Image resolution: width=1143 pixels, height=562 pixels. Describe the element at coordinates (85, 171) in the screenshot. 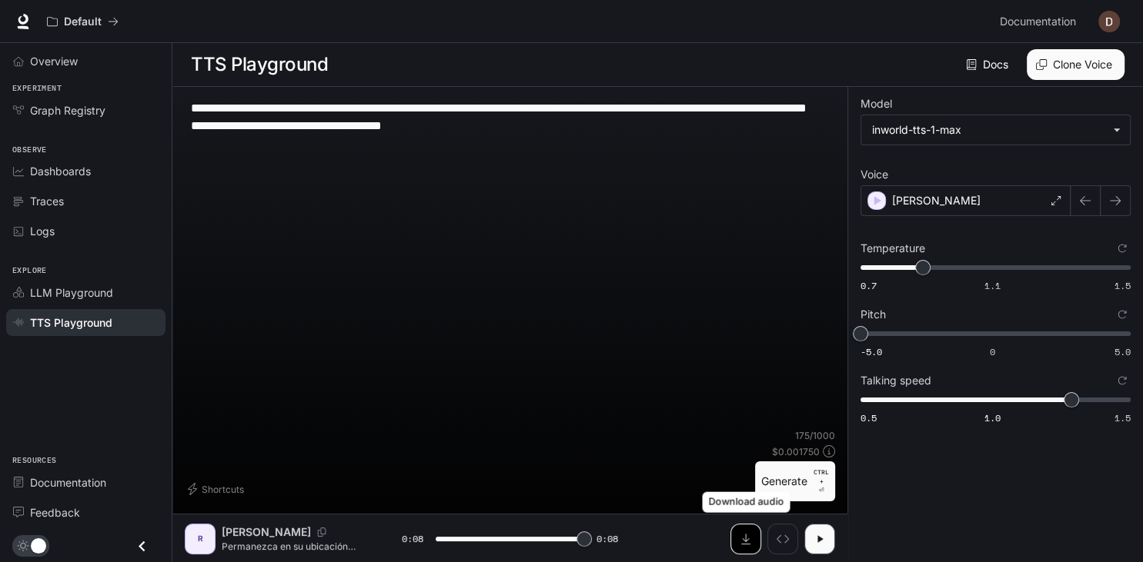

I see `a: Dashboards` at that location.